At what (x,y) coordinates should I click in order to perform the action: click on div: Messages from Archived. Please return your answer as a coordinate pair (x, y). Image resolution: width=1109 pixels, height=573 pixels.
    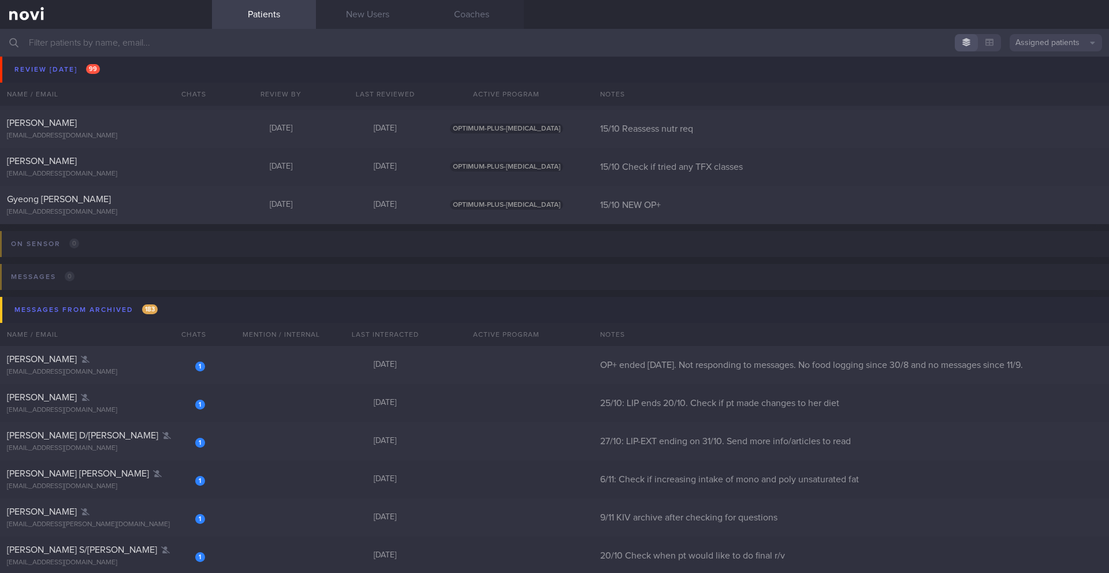
    Looking at the image, I should click on (86, 310).